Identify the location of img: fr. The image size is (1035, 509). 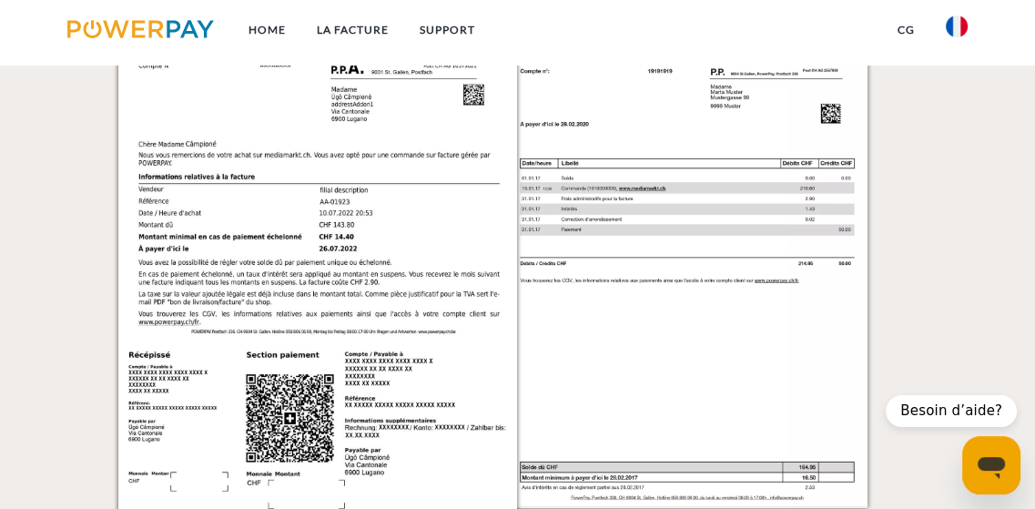
(957, 26).